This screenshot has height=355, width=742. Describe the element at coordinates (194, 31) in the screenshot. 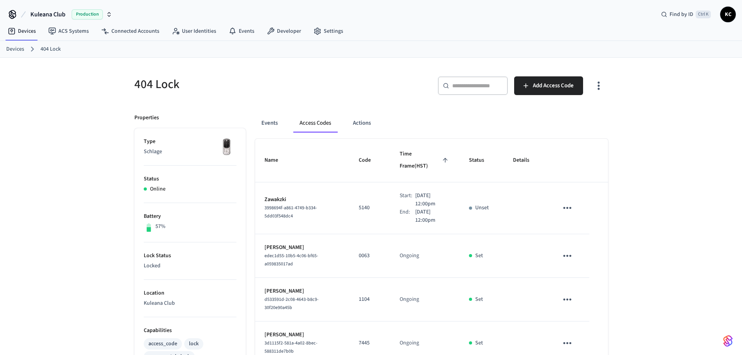

I see `a: User Identities` at that location.